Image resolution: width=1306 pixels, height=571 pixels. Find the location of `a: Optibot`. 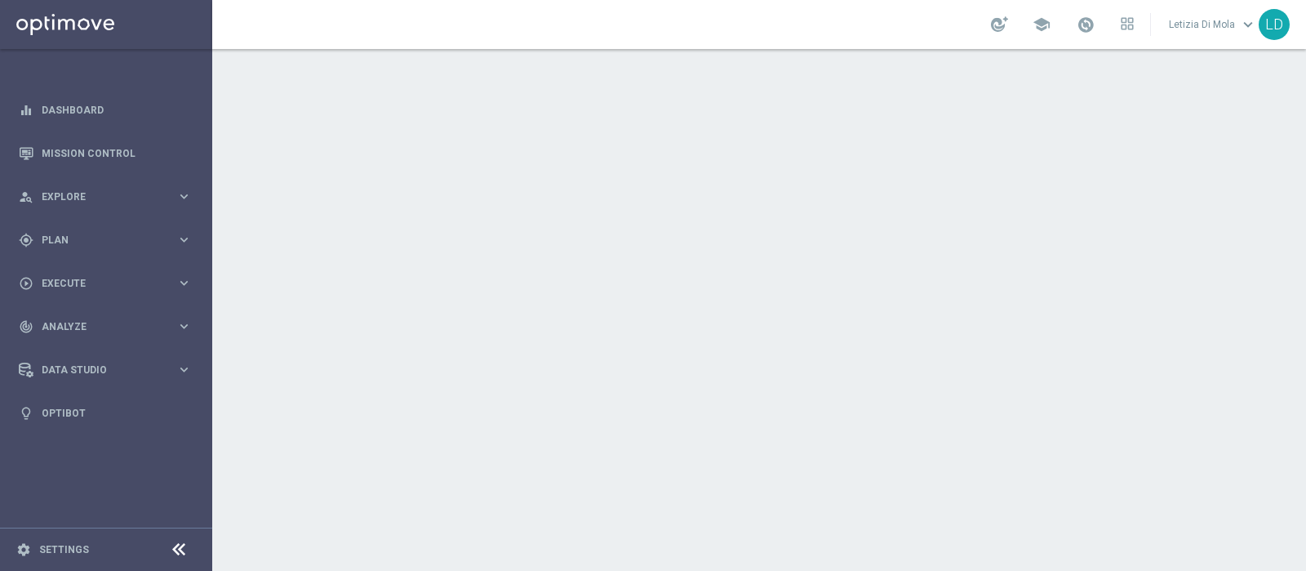

a: Optibot is located at coordinates (117, 412).